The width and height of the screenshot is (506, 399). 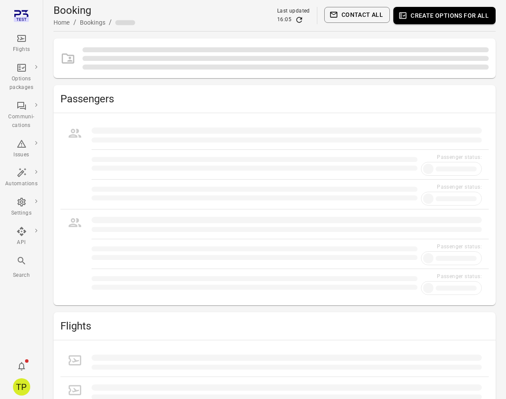 I want to click on a: Automations, so click(x=21, y=178).